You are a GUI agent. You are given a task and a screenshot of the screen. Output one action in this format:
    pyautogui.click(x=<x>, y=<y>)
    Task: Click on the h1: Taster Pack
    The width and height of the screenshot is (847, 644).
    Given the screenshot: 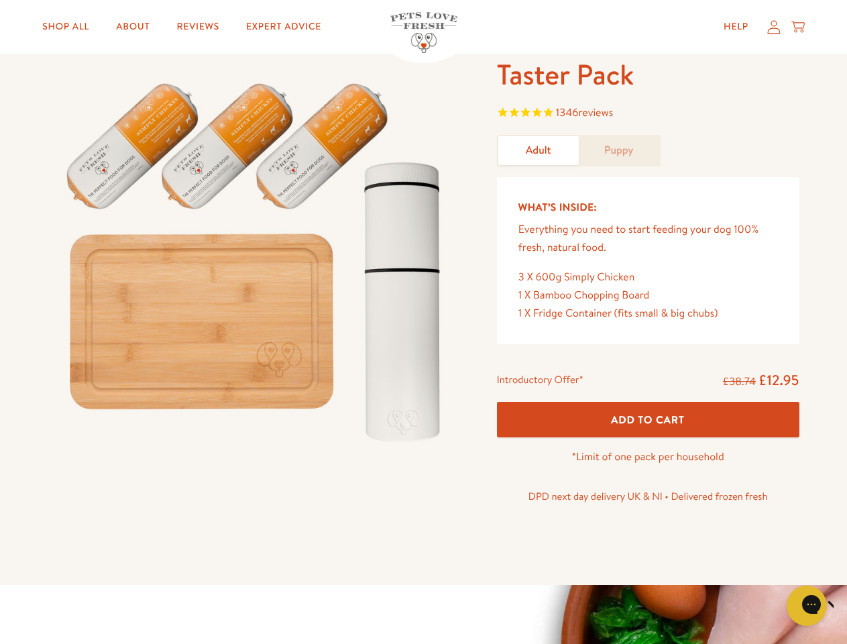 What is the action you would take?
    pyautogui.click(x=648, y=74)
    